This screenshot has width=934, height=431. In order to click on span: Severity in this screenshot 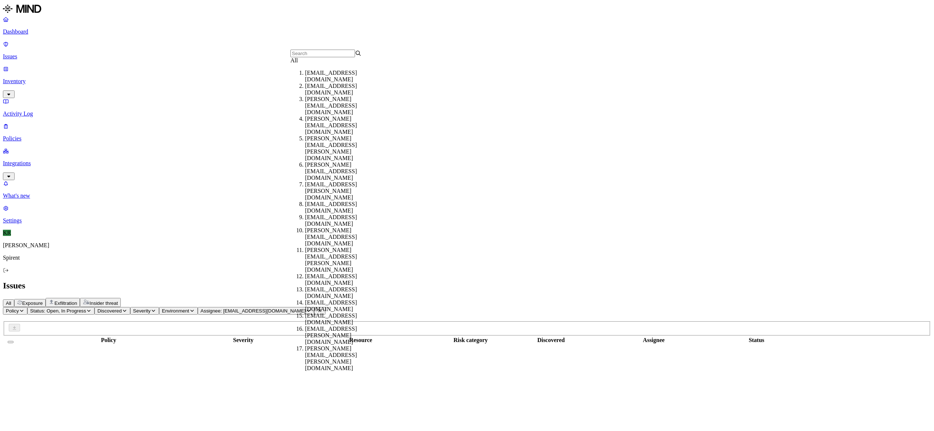, I will do `click(142, 311)`.